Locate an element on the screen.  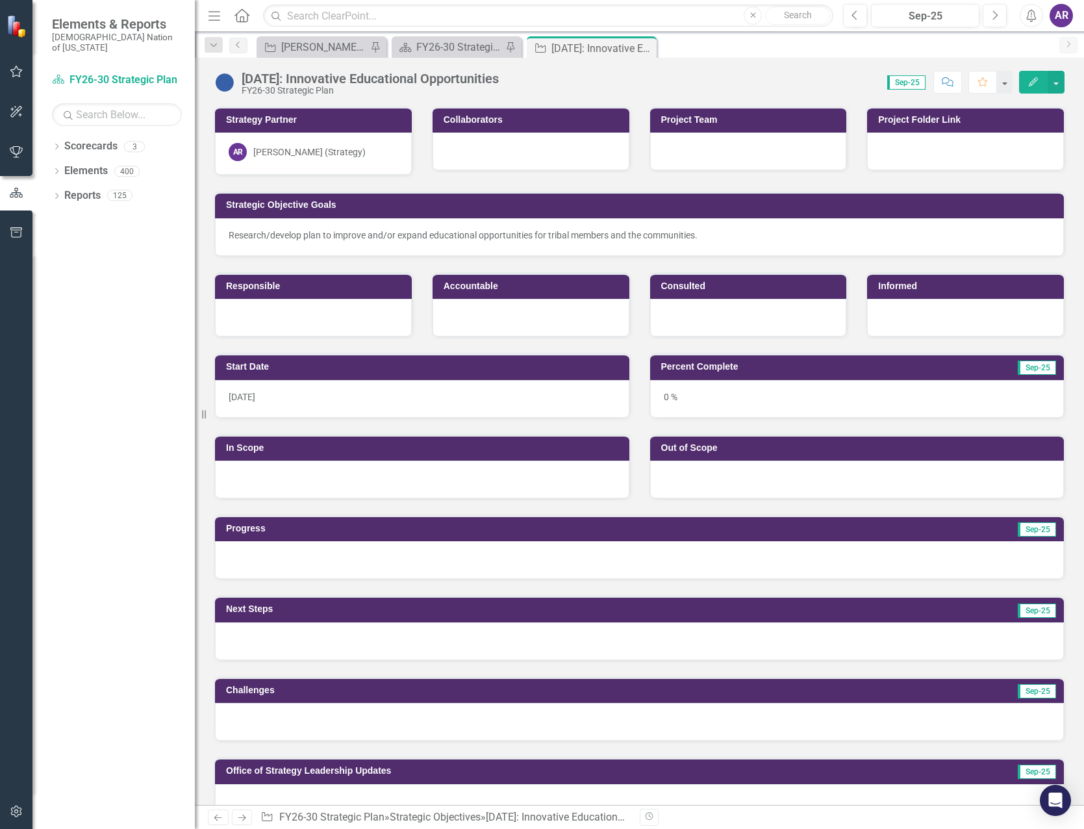
h3: Percent Complete is located at coordinates (793, 366).